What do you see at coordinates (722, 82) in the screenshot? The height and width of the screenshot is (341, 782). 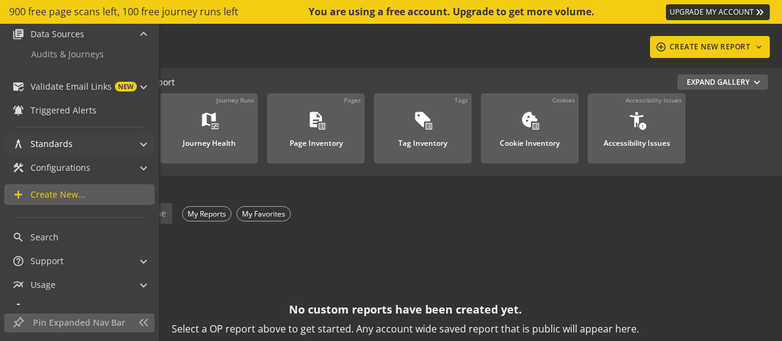 I see `button: Expand Gallery` at bounding box center [722, 82].